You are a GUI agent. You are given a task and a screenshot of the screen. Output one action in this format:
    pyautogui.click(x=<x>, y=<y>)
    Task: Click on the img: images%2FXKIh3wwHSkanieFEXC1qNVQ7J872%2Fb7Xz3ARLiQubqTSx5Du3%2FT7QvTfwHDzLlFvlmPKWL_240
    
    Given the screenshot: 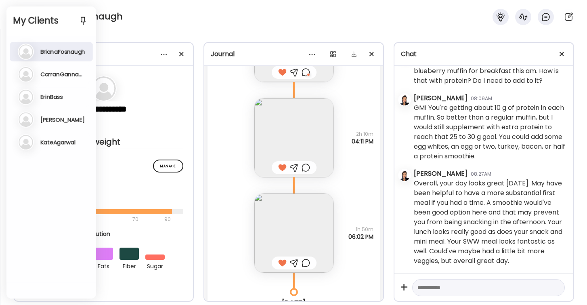 What is the action you would take?
    pyautogui.click(x=294, y=233)
    